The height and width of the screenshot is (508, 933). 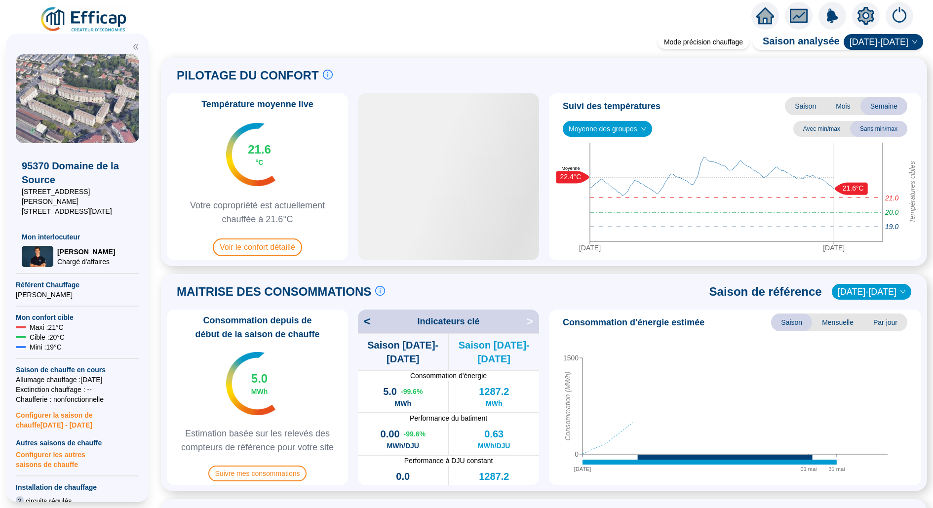 What do you see at coordinates (78, 459) in the screenshot?
I see `span: Configurer les autres saisons de chauffe` at bounding box center [78, 459].